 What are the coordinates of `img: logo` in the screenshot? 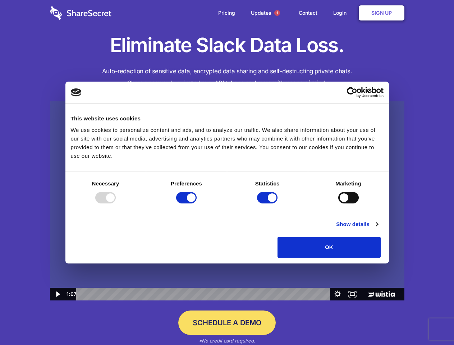 It's located at (76, 92).